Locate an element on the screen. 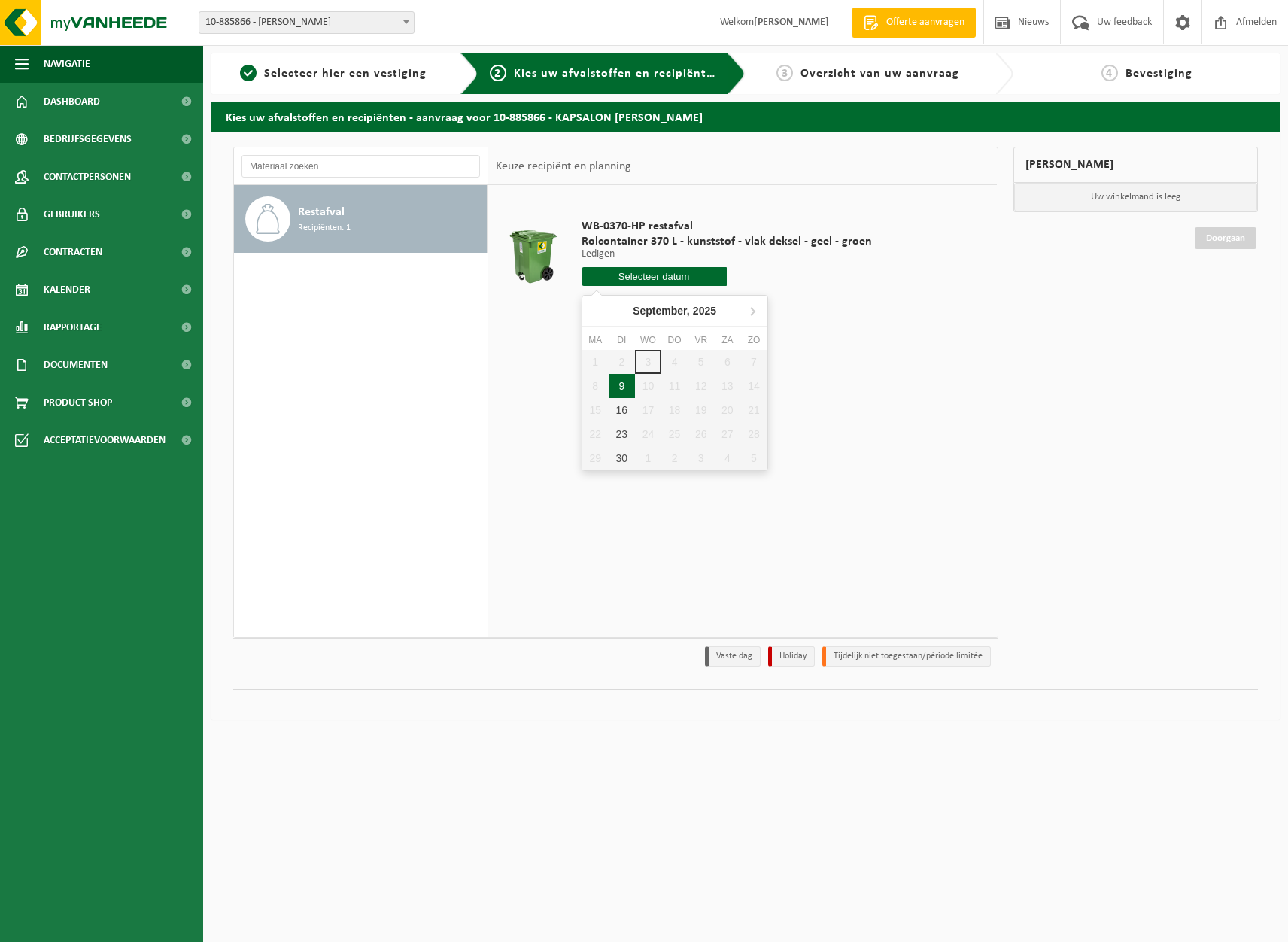 The image size is (1288, 942). span: Product Shop is located at coordinates (77, 403).